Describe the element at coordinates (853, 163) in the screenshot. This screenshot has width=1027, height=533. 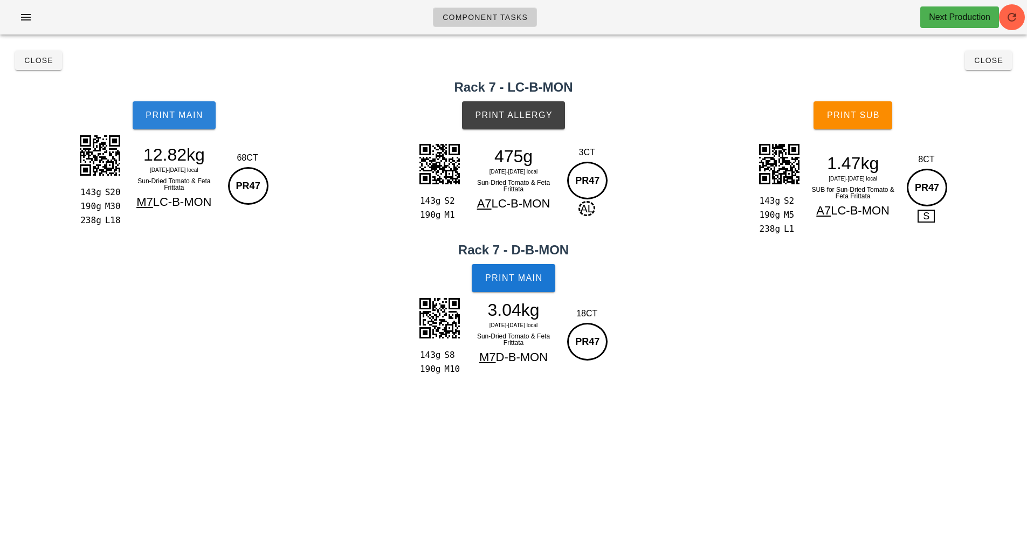
I see `div: 1.47kg` at that location.